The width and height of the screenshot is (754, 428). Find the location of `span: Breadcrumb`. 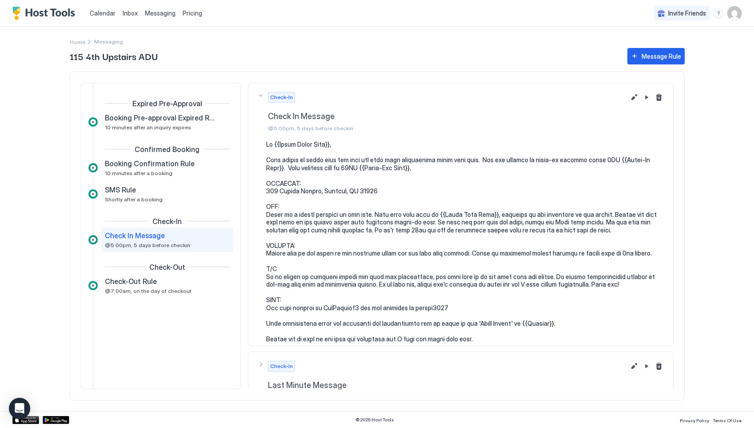

span: Breadcrumb is located at coordinates (108, 41).